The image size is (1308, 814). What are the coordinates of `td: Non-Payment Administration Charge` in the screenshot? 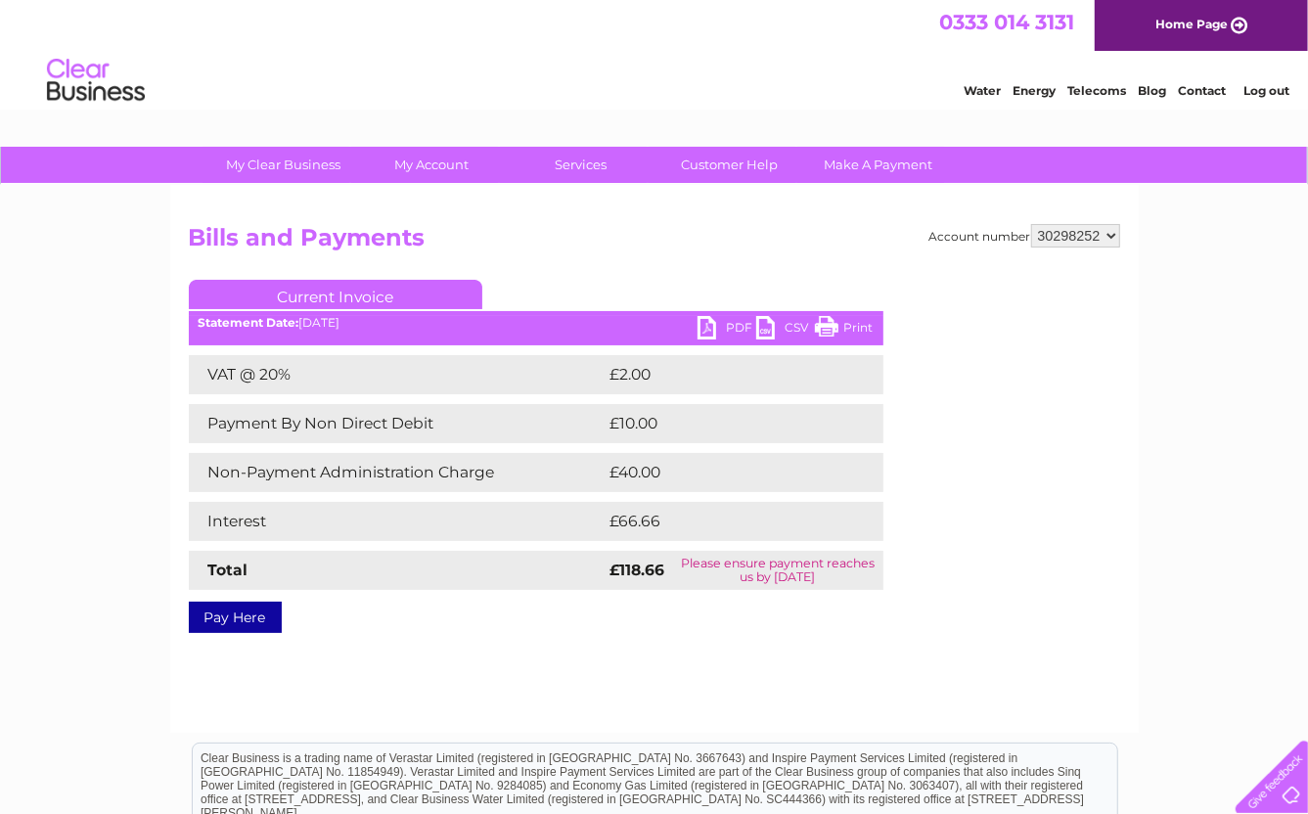 It's located at (397, 472).